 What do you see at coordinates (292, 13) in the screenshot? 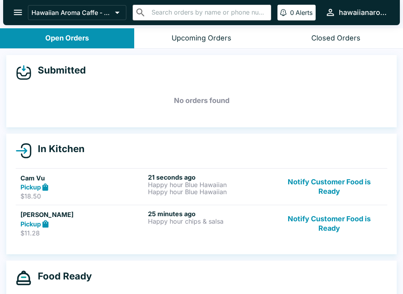
I see `p: 0` at bounding box center [292, 13].